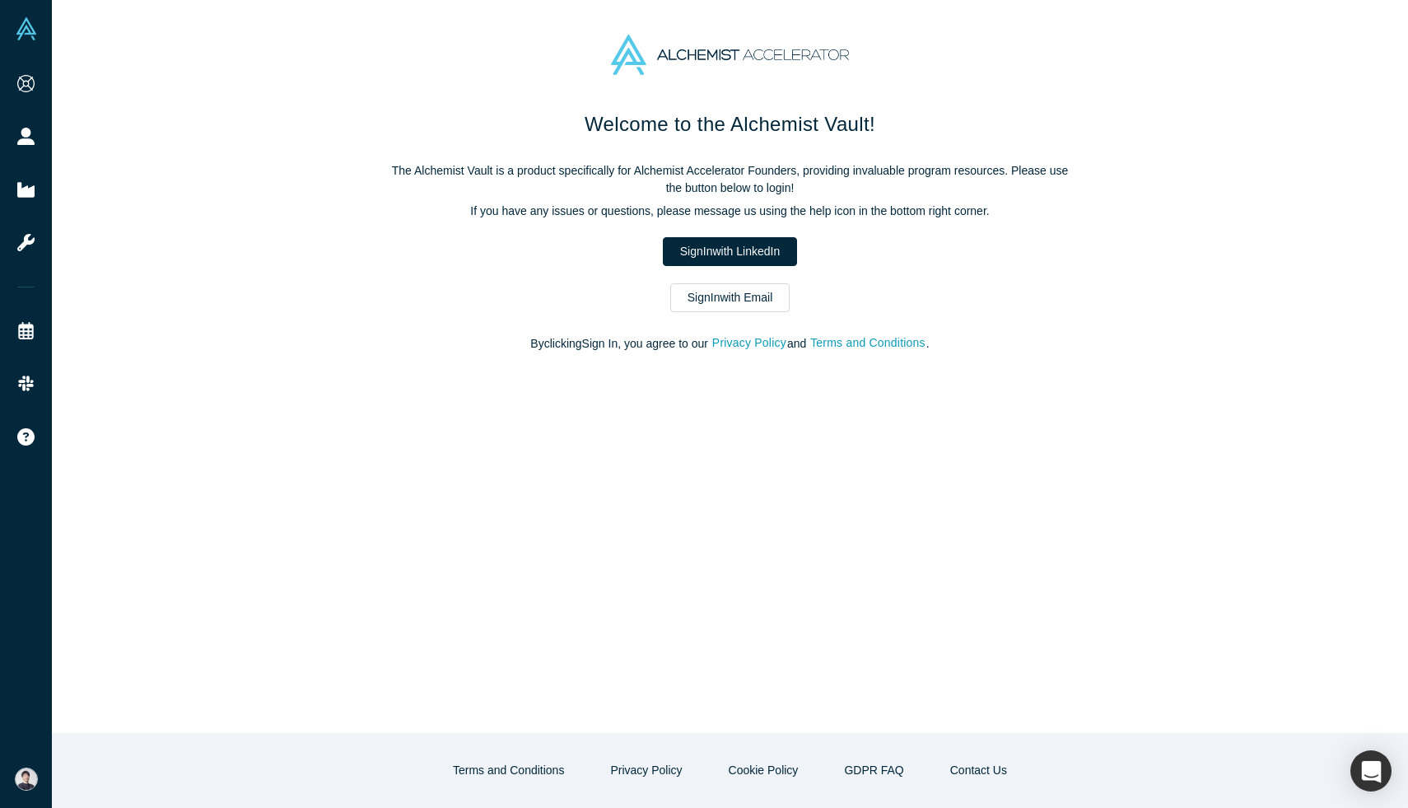 The width and height of the screenshot is (1408, 808). What do you see at coordinates (730, 124) in the screenshot?
I see `h1: Welcome to the Alchemist Vault!` at bounding box center [730, 124].